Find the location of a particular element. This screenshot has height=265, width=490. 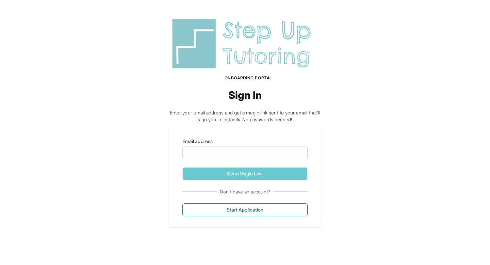

button: Start Application is located at coordinates (245, 210).